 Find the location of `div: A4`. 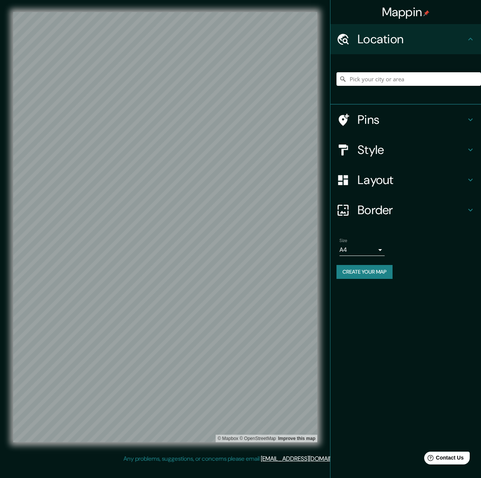

div: A4 is located at coordinates (362, 250).